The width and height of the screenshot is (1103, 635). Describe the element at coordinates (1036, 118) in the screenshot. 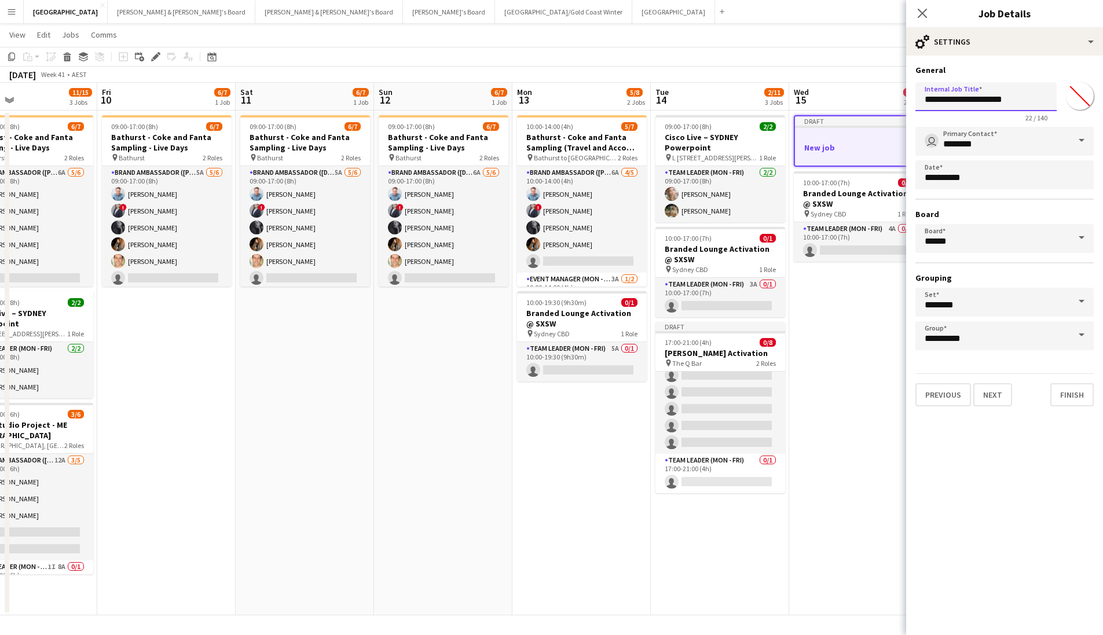

I see `span: 22 / 140` at that location.